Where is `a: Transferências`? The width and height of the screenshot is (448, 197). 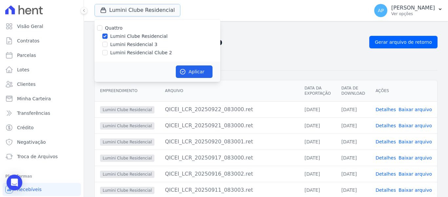
a: Transferências is located at coordinates (42, 113).